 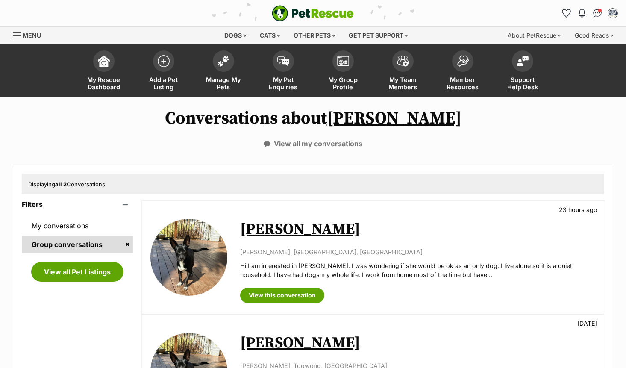 I want to click on img: Frankie, so click(x=189, y=257).